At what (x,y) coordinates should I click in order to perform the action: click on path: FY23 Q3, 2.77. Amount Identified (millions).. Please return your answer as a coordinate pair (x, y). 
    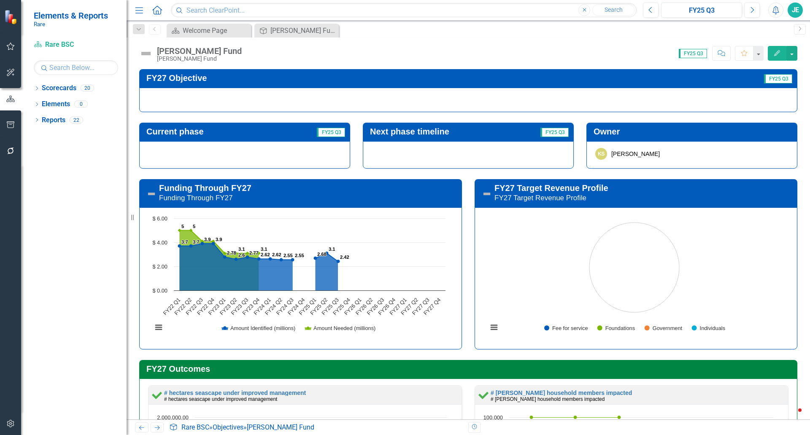
    Looking at the image, I should click on (248, 257).